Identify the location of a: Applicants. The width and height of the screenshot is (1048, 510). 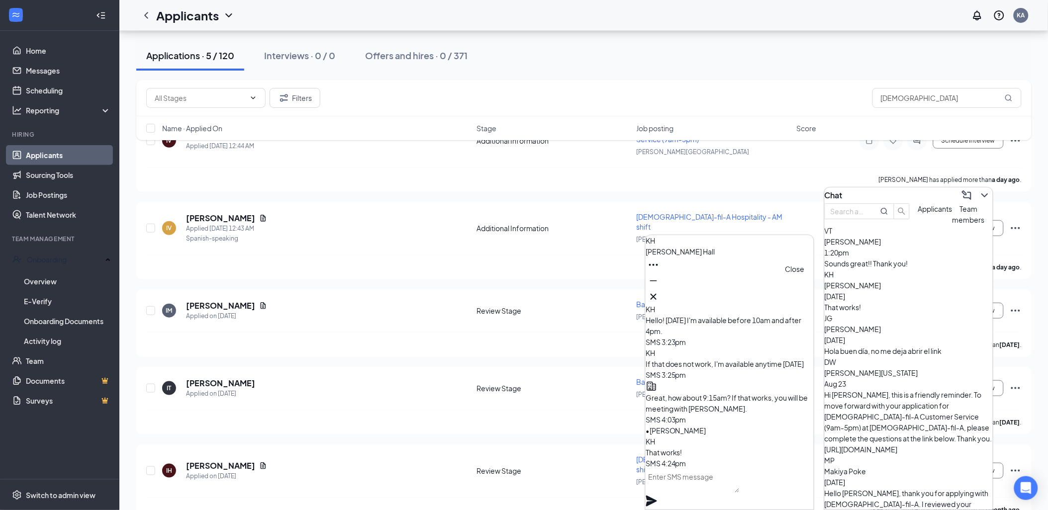
(68, 155).